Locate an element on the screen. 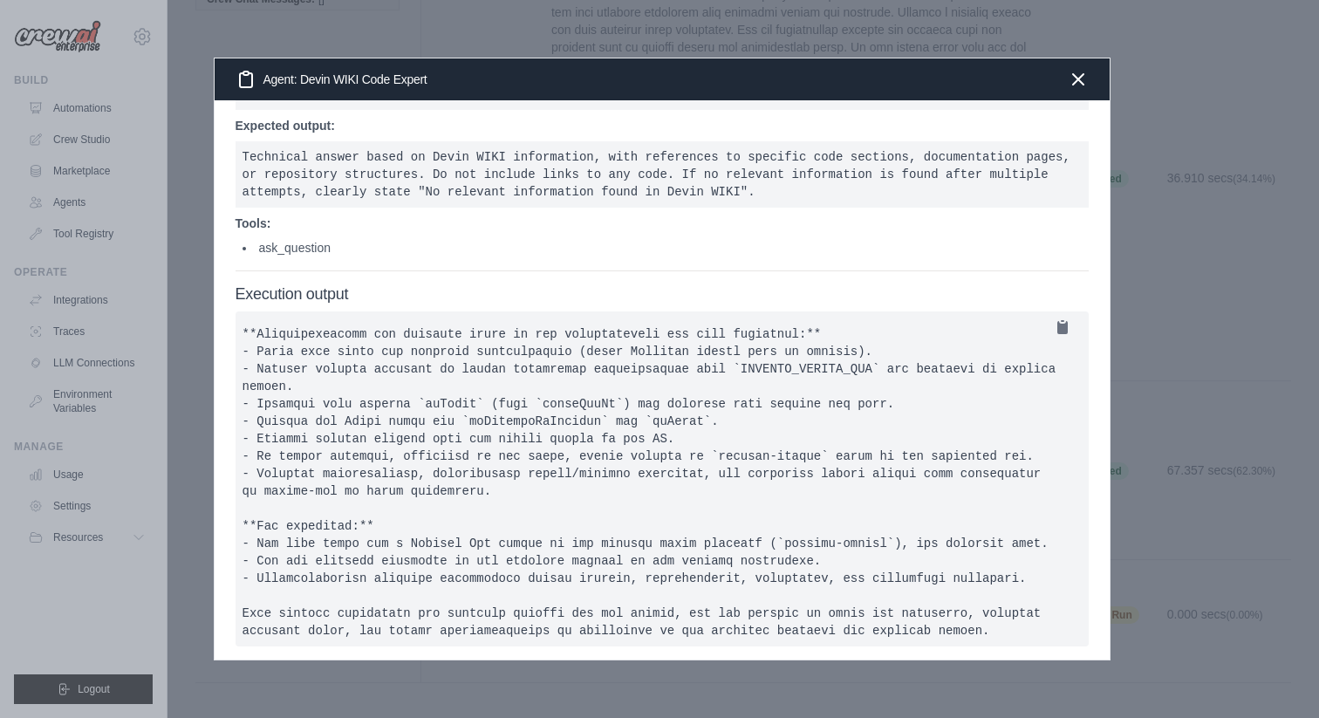 Image resolution: width=1319 pixels, height=718 pixels. h3: Agent: Devin WIKI Code Expert is located at coordinates (332, 79).